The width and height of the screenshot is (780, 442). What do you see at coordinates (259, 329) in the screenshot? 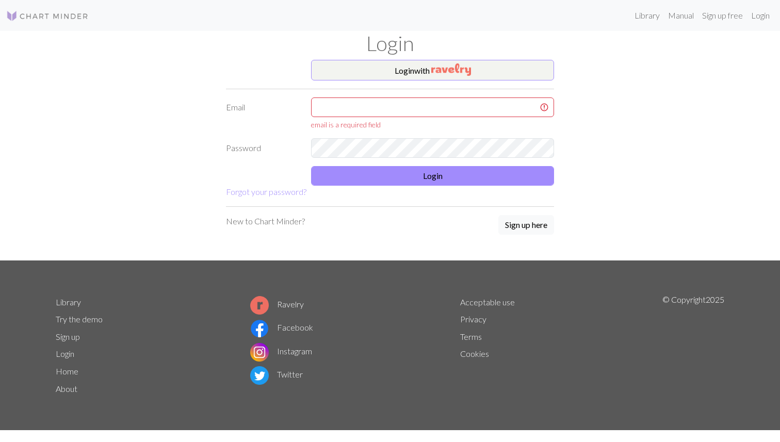
I see `img: Facebook logo` at bounding box center [259, 329].